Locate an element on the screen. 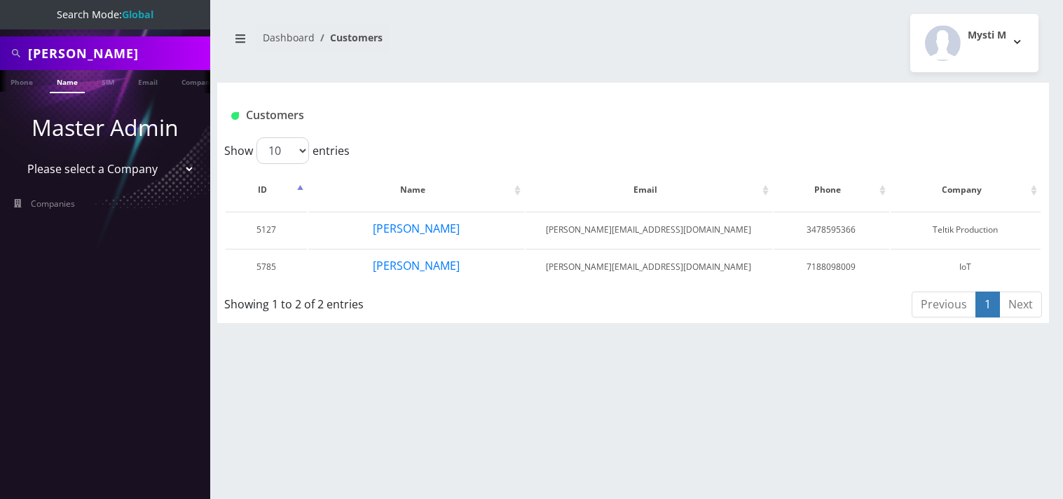  span: Search Mode: is located at coordinates (105, 14).